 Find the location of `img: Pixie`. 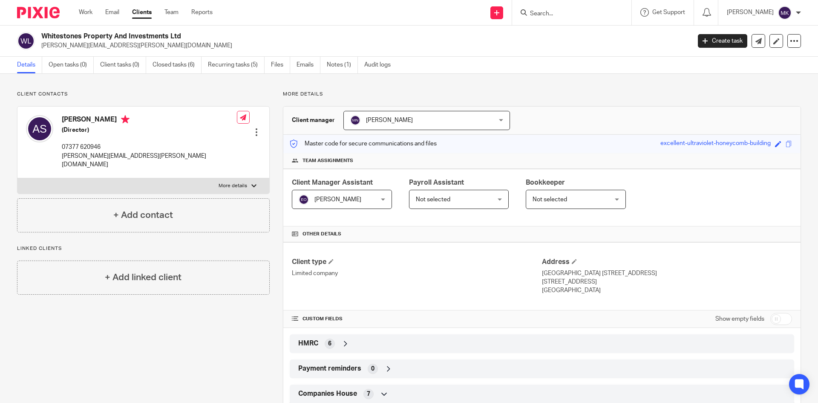

img: Pixie is located at coordinates (38, 12).